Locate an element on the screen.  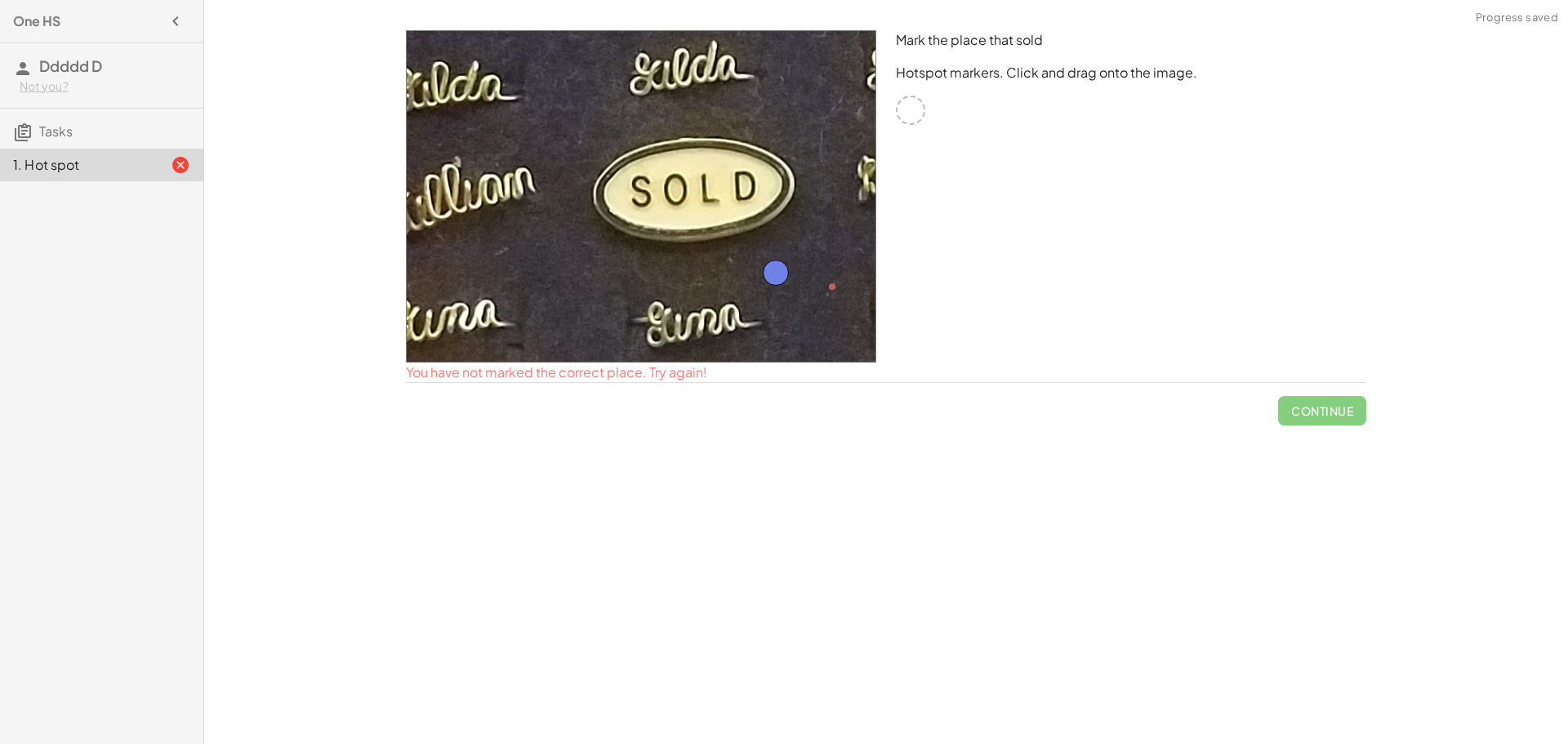
img: 9124190d8e31121d382053c0f3dcc36d9141653f96a6ab6c9a26fd4f61cf4cd0.jpeg is located at coordinates (641, 196).